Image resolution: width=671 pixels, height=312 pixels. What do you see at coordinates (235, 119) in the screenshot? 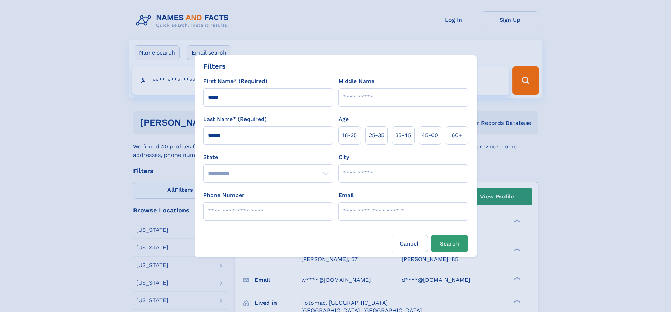
I see `label: Last Name* (Required)` at bounding box center [235, 119].